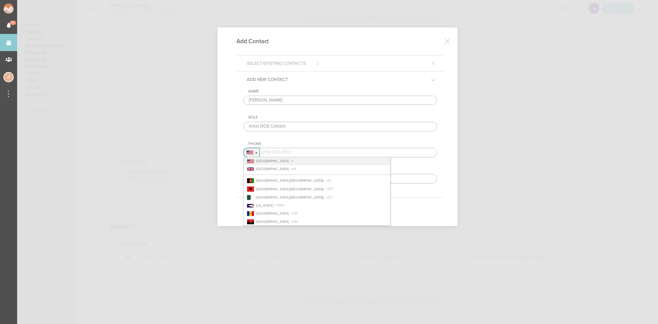  I want to click on input: (201) 555-0123, so click(340, 153).